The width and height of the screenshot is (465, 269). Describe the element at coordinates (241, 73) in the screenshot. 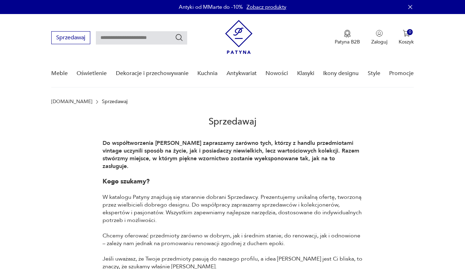

I see `a: Antykwariat` at that location.